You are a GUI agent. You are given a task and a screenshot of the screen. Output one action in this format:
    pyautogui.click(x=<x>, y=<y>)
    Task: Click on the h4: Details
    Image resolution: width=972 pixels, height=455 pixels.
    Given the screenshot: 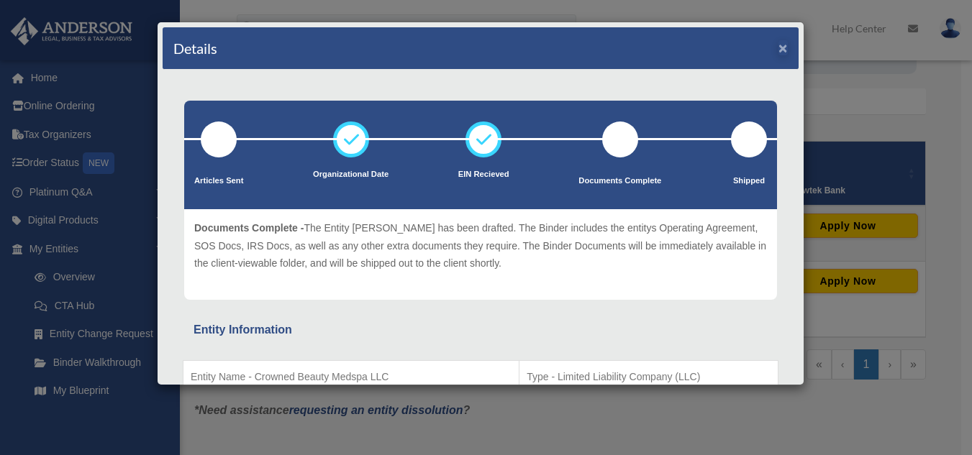 What is the action you would take?
    pyautogui.click(x=195, y=48)
    